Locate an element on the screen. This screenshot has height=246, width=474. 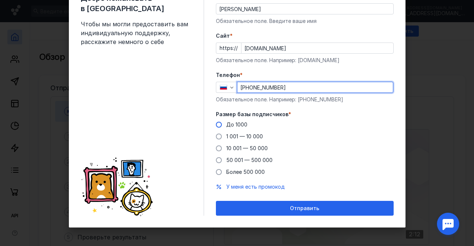
span: Cайт is located at coordinates (223, 36).